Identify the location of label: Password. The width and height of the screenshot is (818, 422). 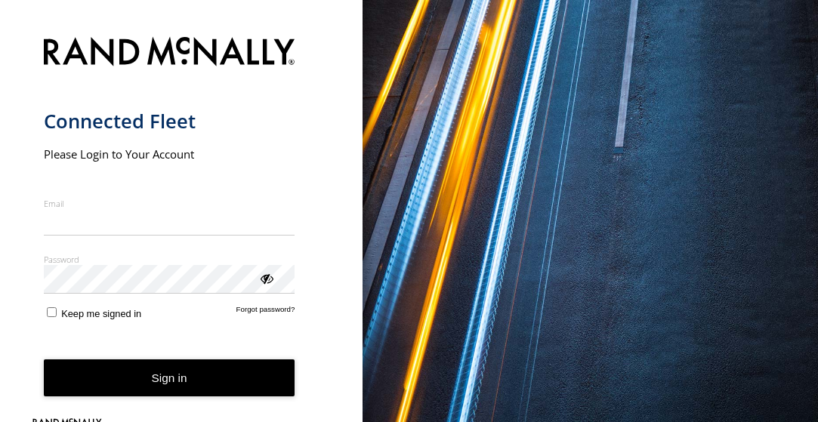
(169, 259).